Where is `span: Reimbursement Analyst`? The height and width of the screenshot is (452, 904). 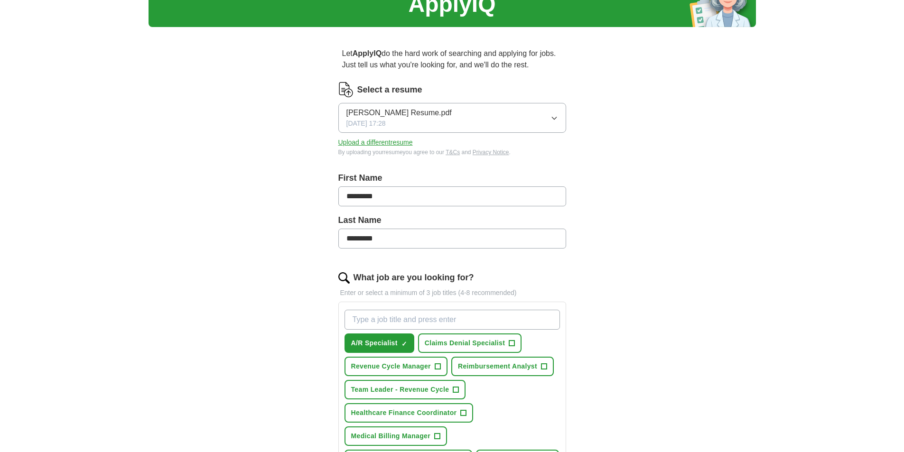 span: Reimbursement Analyst is located at coordinates (497, 366).